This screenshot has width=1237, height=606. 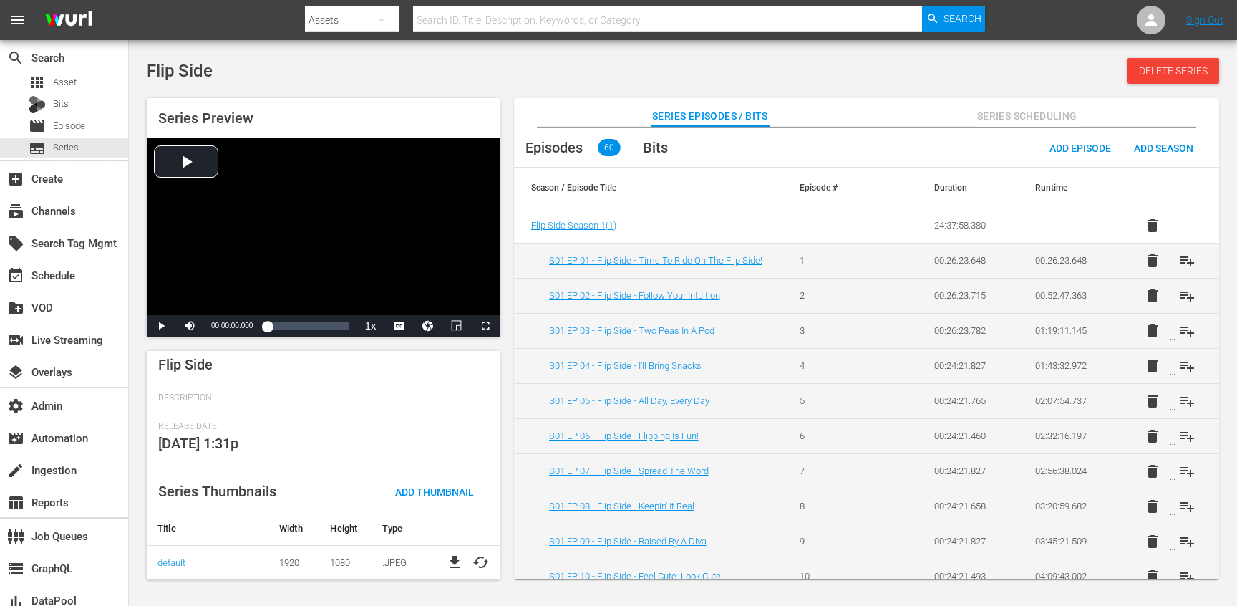 I want to click on th: Type, so click(x=404, y=528).